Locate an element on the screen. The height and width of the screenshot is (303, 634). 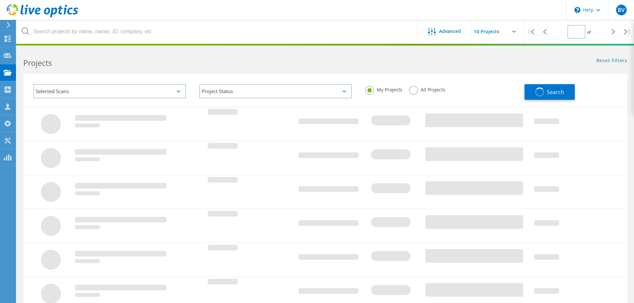
button: Search is located at coordinates (549, 92).